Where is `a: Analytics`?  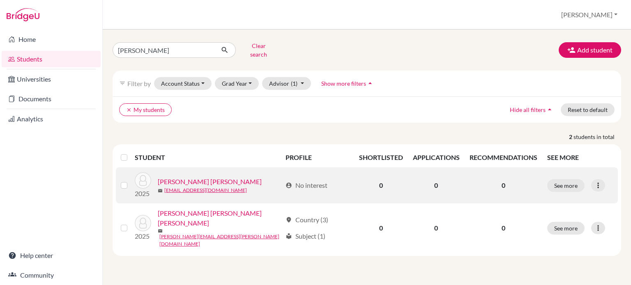 a: Analytics is located at coordinates (51, 119).